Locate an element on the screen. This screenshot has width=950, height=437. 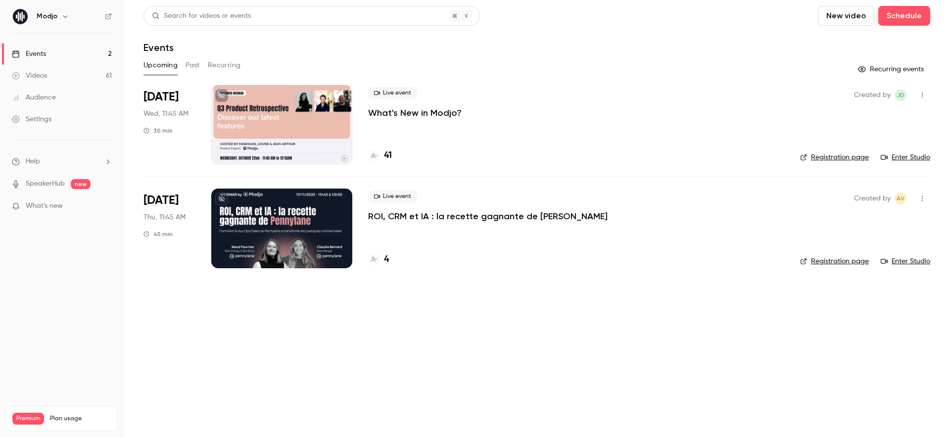
div: Events is located at coordinates (29, 54).